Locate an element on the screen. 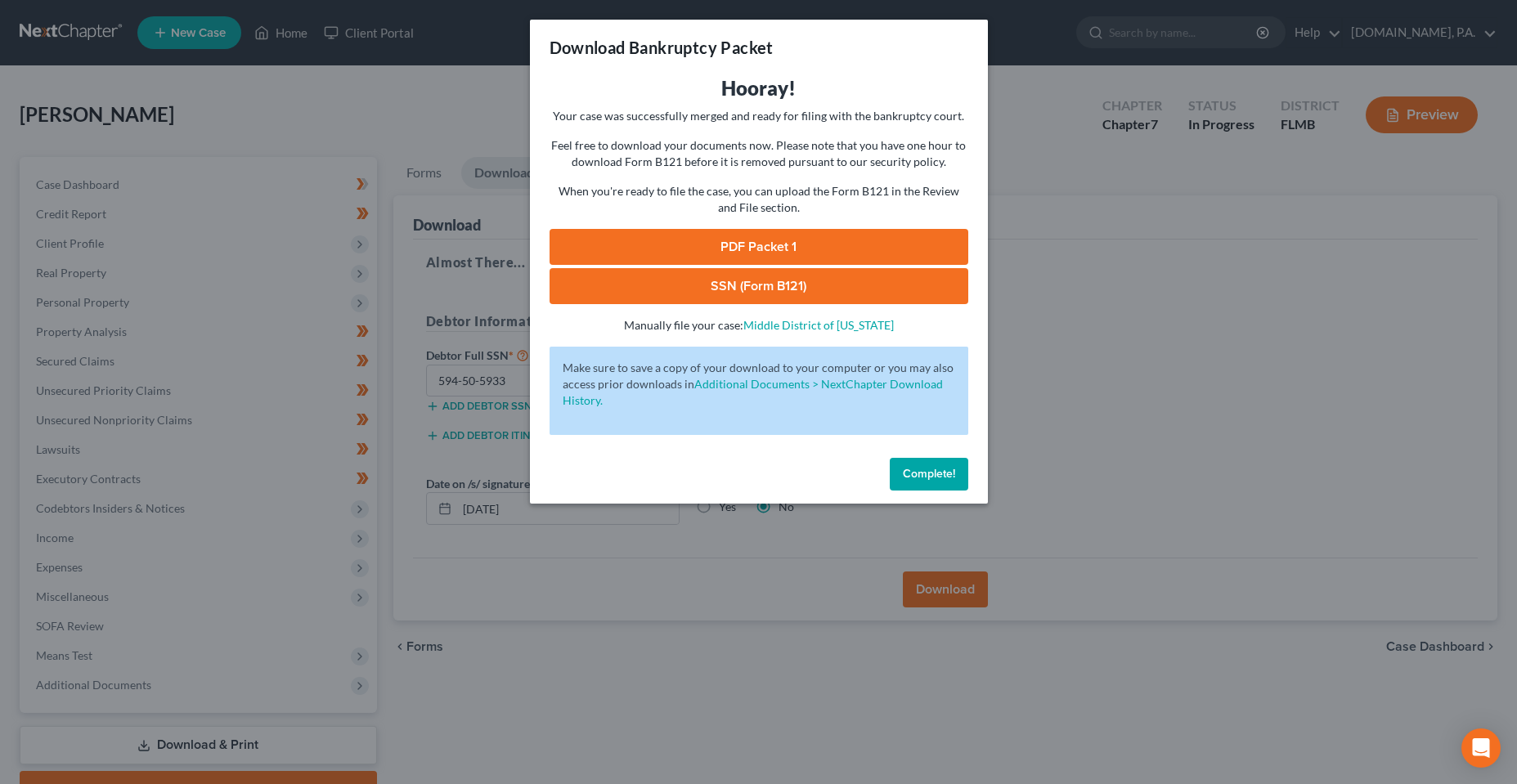 The image size is (1517, 784). p: Feel free to download your documents now. Please note that you have one hour to download Form B12... is located at coordinates (759, 154).